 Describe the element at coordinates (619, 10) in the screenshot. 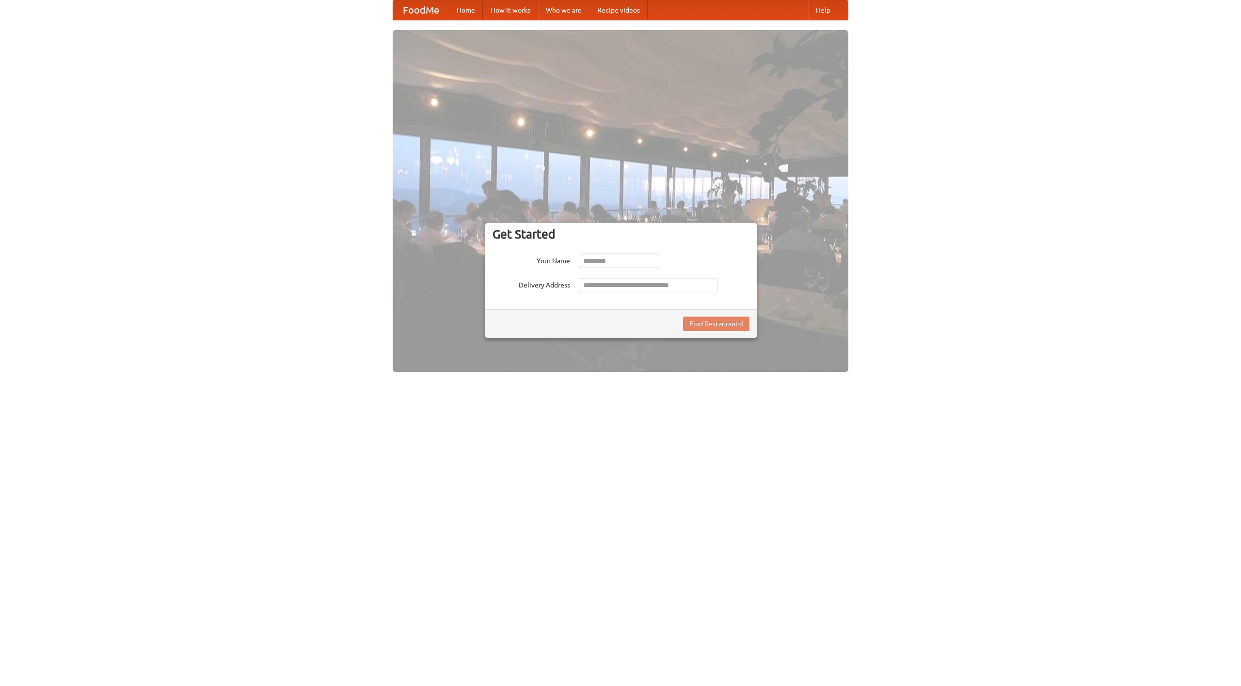

I see `a: Recipe videos` at that location.